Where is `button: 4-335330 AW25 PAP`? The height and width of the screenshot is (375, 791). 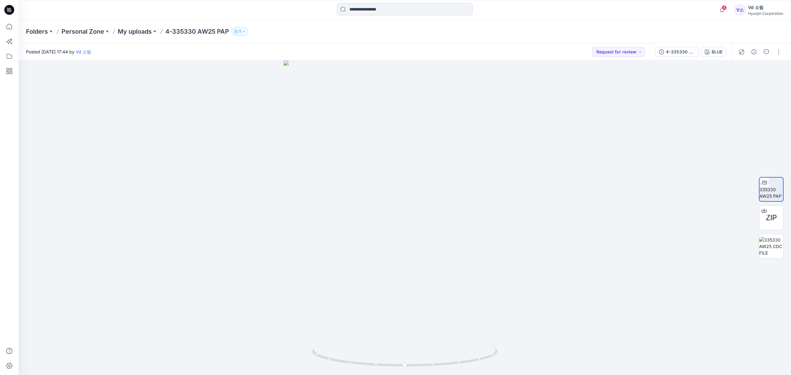 button: 4-335330 AW25 PAP is located at coordinates (677, 52).